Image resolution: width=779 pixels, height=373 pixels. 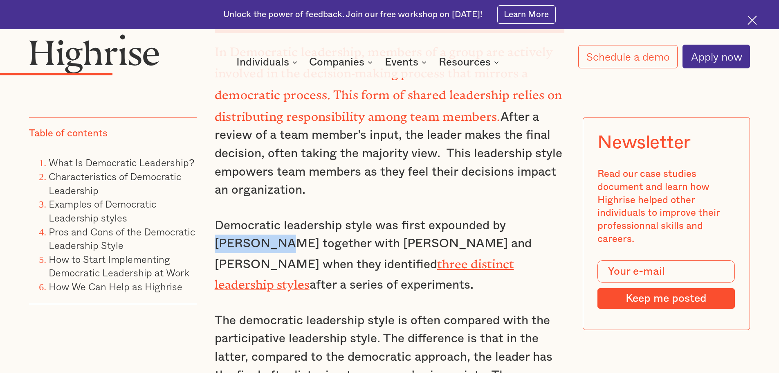 I want to click on p: After a review of a team member’s input, the leader makes the final decision, often taking the ma..., so click(x=390, y=119).